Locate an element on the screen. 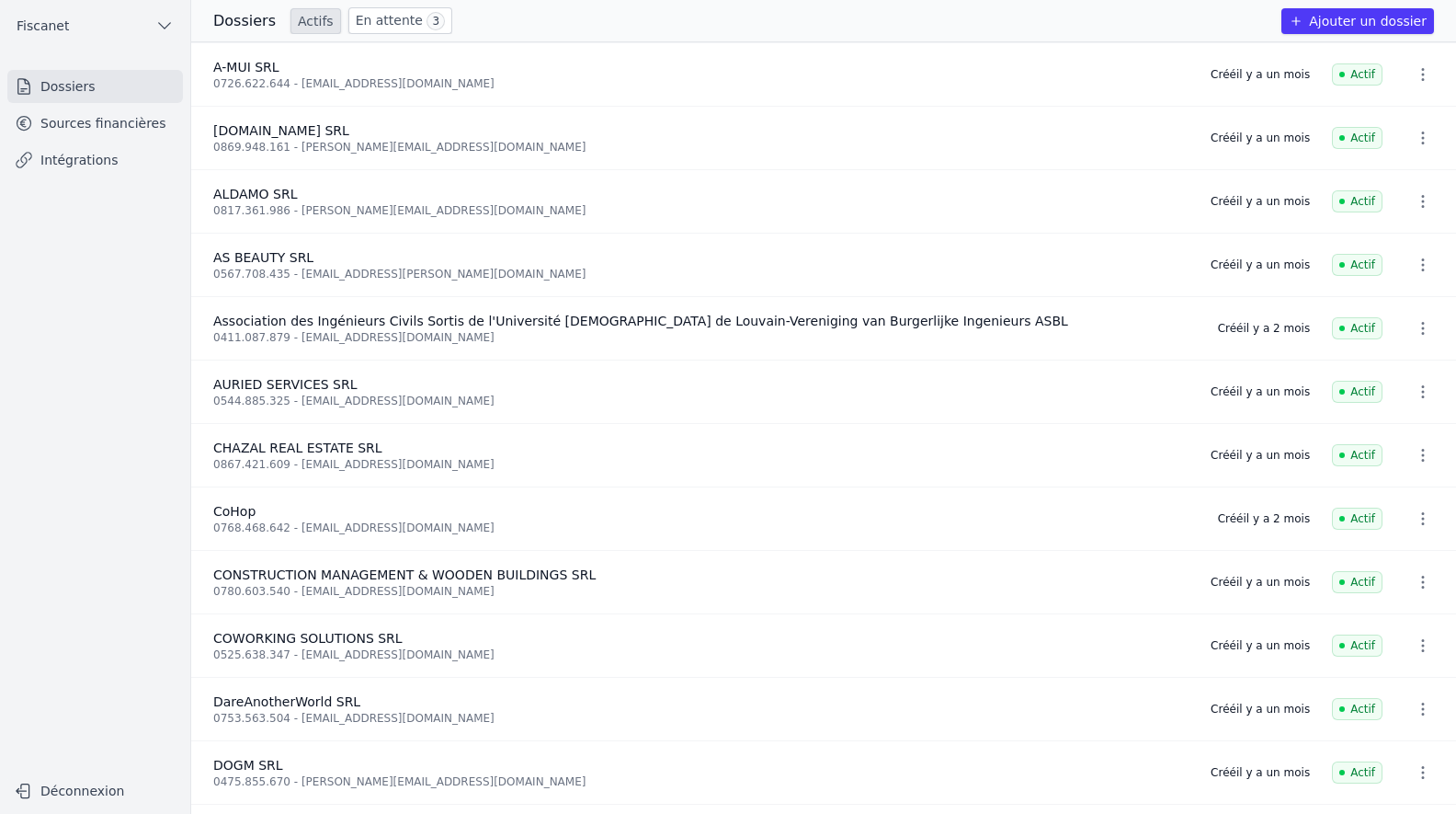 The height and width of the screenshot is (814, 1456). a: Actifs is located at coordinates (315, 22).